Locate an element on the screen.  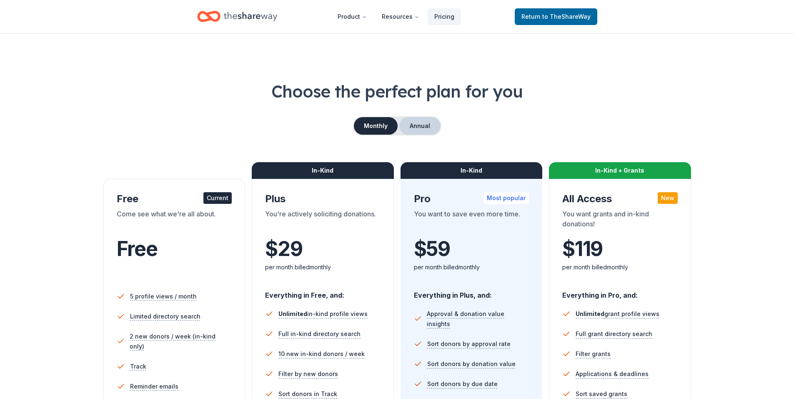
span: Sort donors by due date is located at coordinates (462, 384).